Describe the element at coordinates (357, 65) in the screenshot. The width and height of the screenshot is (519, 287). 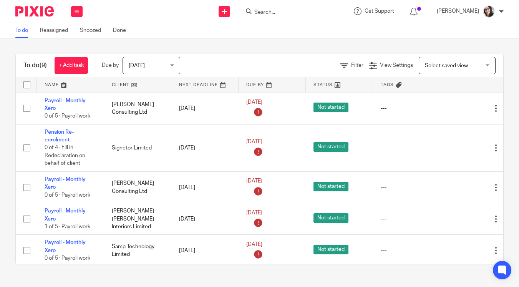
I see `span: Filter` at that location.